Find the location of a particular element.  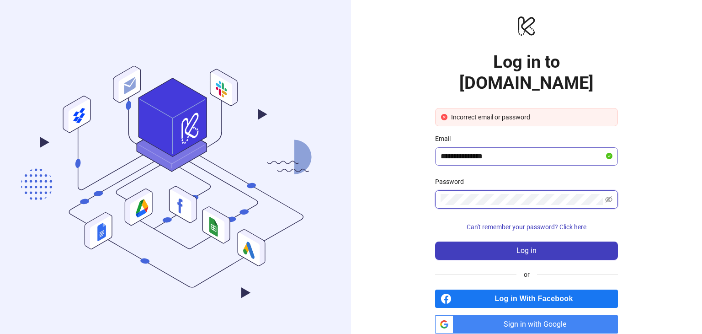

label: Email is located at coordinates (446, 139).